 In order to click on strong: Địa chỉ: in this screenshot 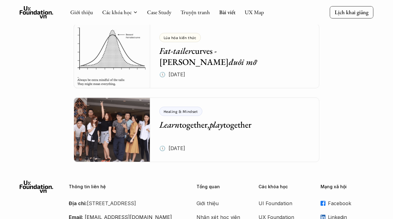, I will do `click(78, 203)`.